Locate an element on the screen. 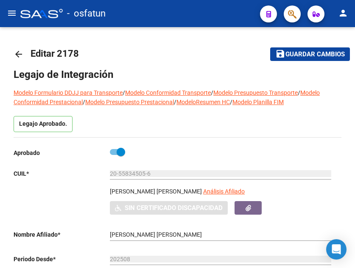  a: Modelo Formulario DDJJ para Transporte is located at coordinates (68, 93).